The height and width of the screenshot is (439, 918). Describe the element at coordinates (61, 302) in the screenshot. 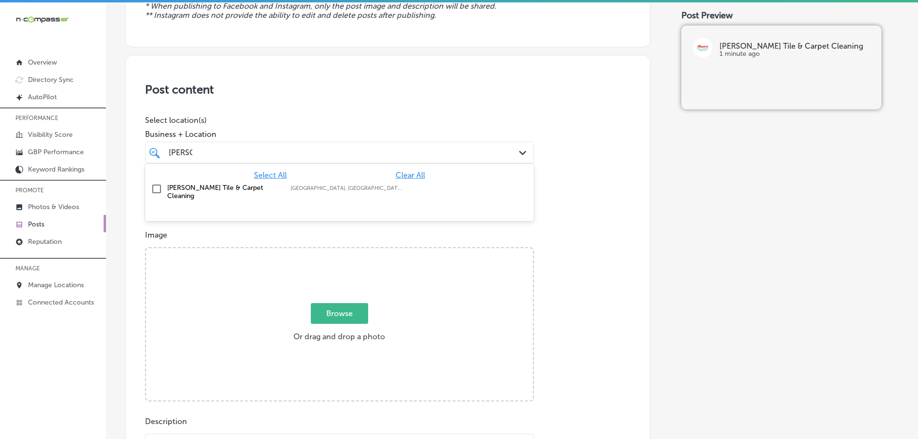

I see `p: Connected Accounts` at that location.